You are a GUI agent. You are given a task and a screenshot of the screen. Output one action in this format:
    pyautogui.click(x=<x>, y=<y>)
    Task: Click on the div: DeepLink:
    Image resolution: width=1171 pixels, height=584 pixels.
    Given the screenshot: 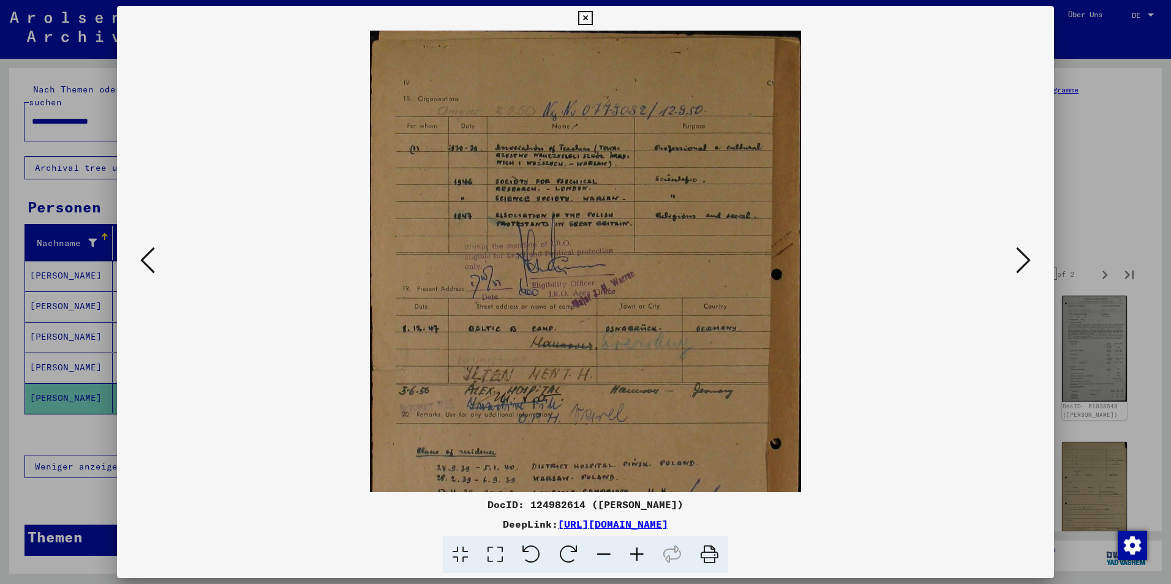 What is the action you would take?
    pyautogui.click(x=586, y=524)
    